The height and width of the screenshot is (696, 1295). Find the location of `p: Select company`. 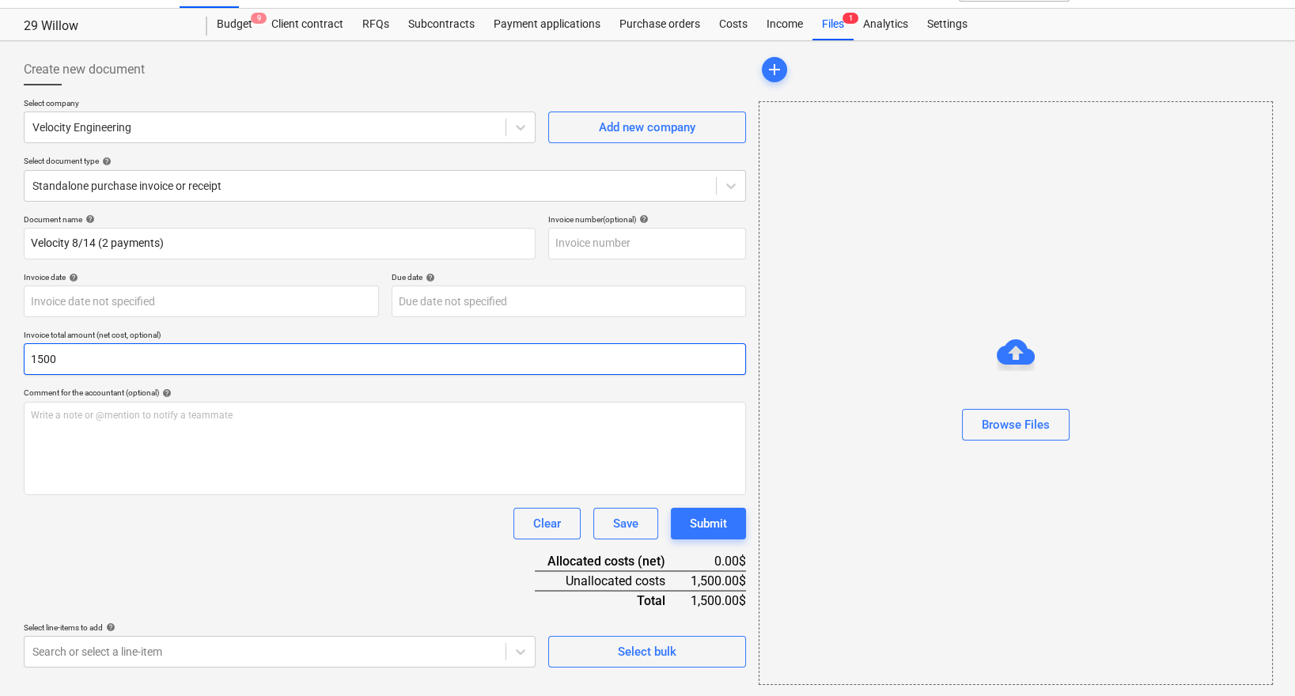

p: Select company is located at coordinates (279, 104).